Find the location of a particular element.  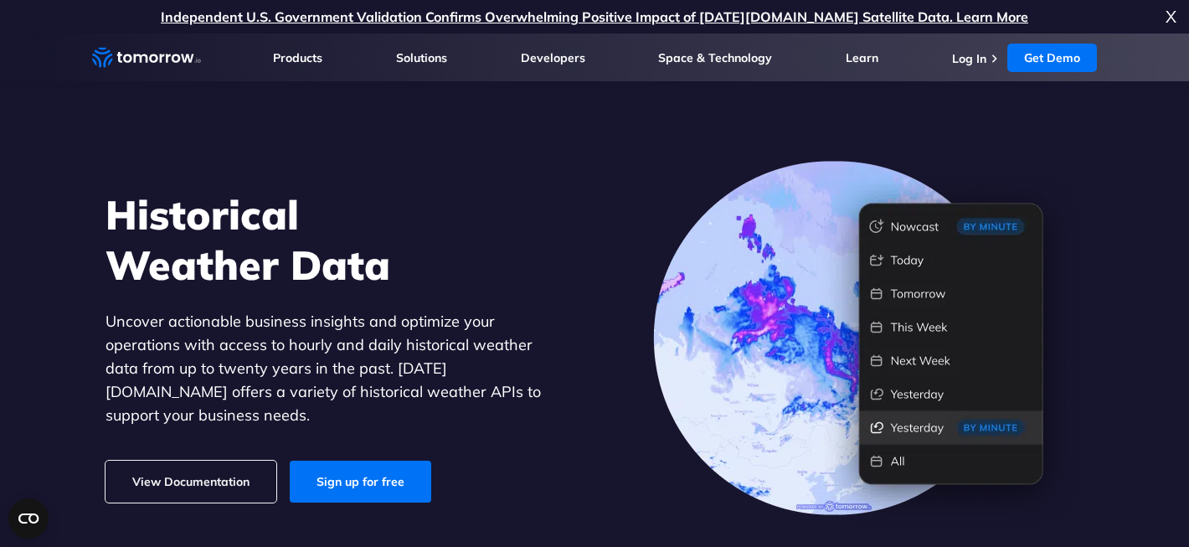

a: Products is located at coordinates (297, 58).